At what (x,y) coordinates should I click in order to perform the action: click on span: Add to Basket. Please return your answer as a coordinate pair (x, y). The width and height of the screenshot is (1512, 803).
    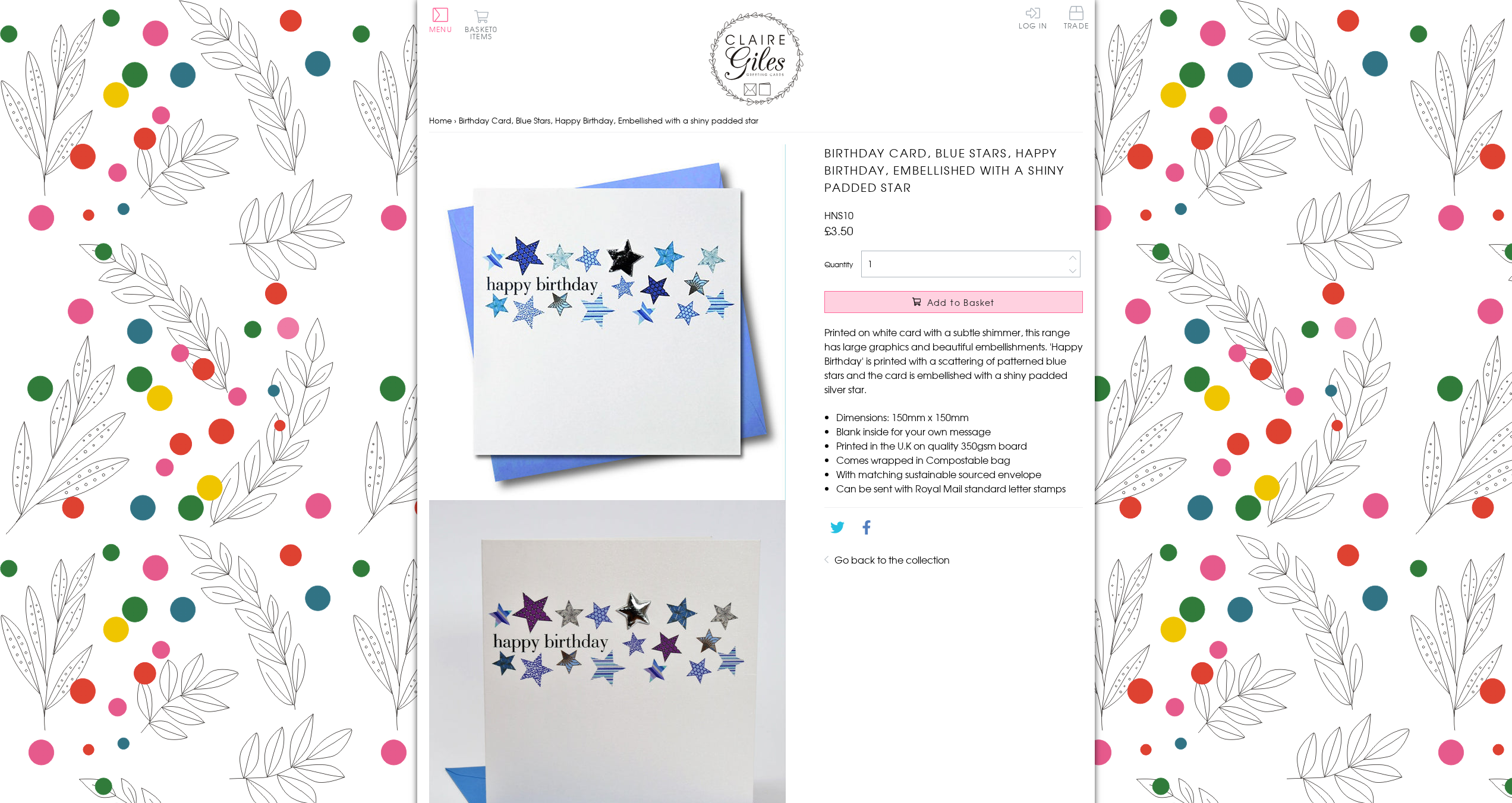
    Looking at the image, I should click on (961, 302).